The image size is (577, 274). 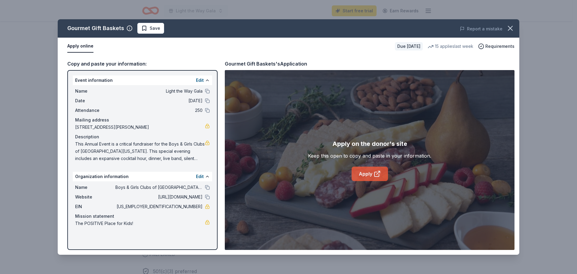 I want to click on div: Mission statement, so click(x=142, y=216).